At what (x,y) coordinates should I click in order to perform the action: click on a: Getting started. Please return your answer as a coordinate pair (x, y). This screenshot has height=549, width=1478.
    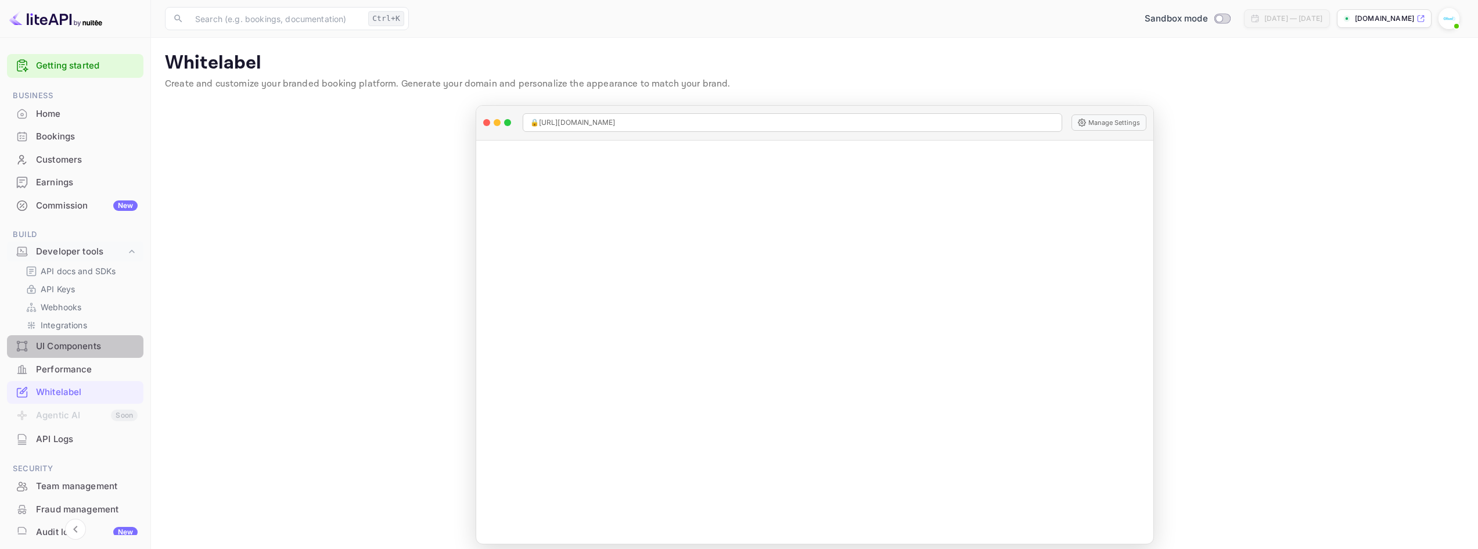
    Looking at the image, I should click on (87, 66).